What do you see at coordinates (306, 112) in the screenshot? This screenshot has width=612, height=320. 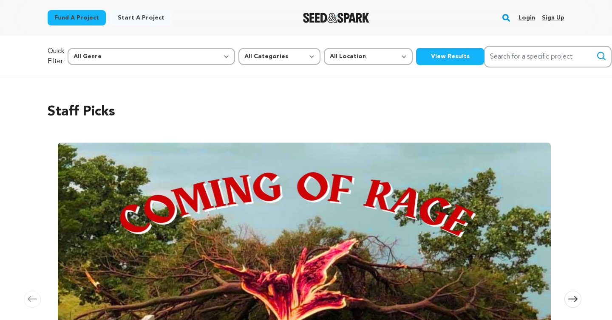 I see `h2: Staff Picks` at bounding box center [306, 112].